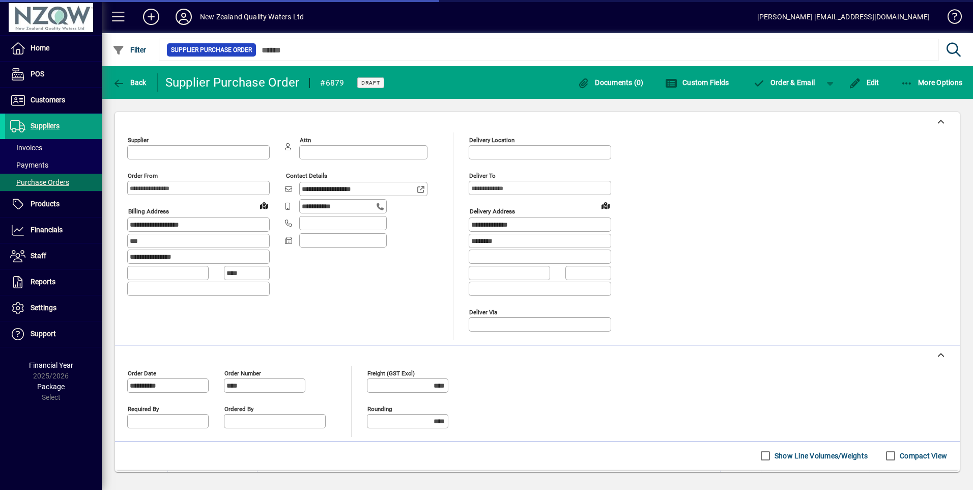  What do you see at coordinates (865, 82) in the screenshot?
I see `button: Edit` at bounding box center [865, 82].